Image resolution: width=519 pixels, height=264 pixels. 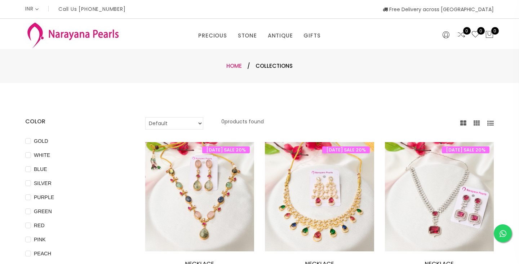 I want to click on span: BLUE, so click(x=40, y=169).